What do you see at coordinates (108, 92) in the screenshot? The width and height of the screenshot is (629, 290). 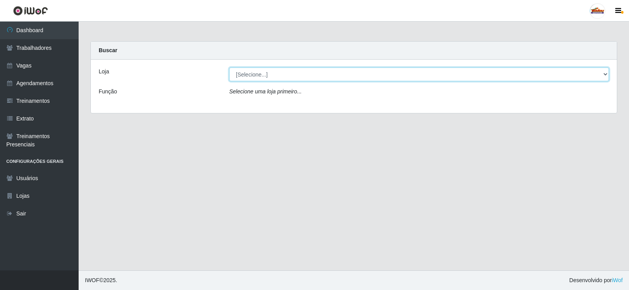 I see `label: Função` at bounding box center [108, 92].